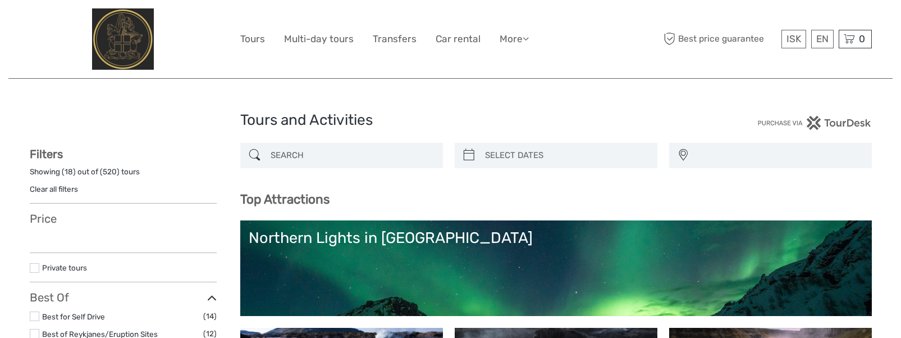  Describe the element at coordinates (123, 218) in the screenshot. I see `h3: Price` at that location.